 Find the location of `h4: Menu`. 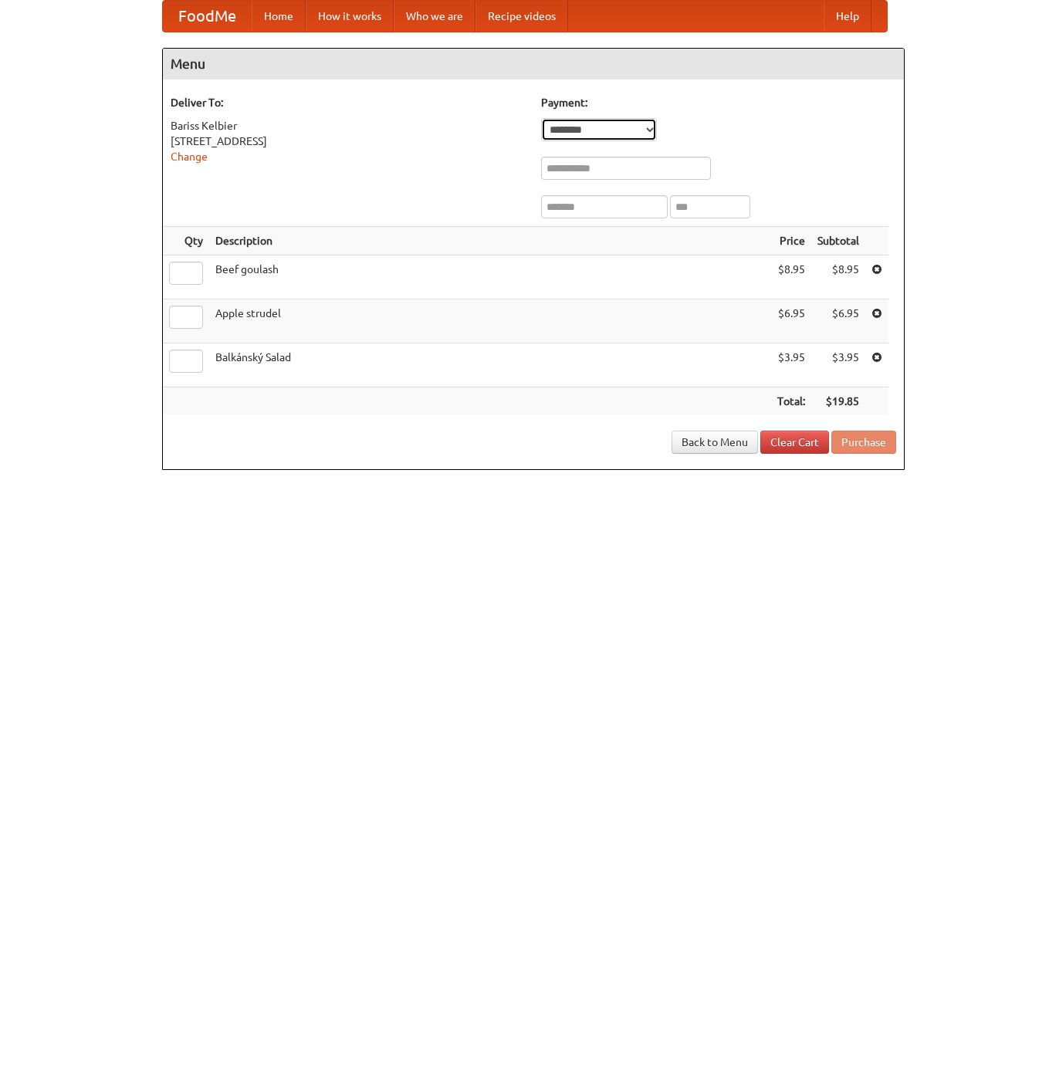

h4: Menu is located at coordinates (533, 64).